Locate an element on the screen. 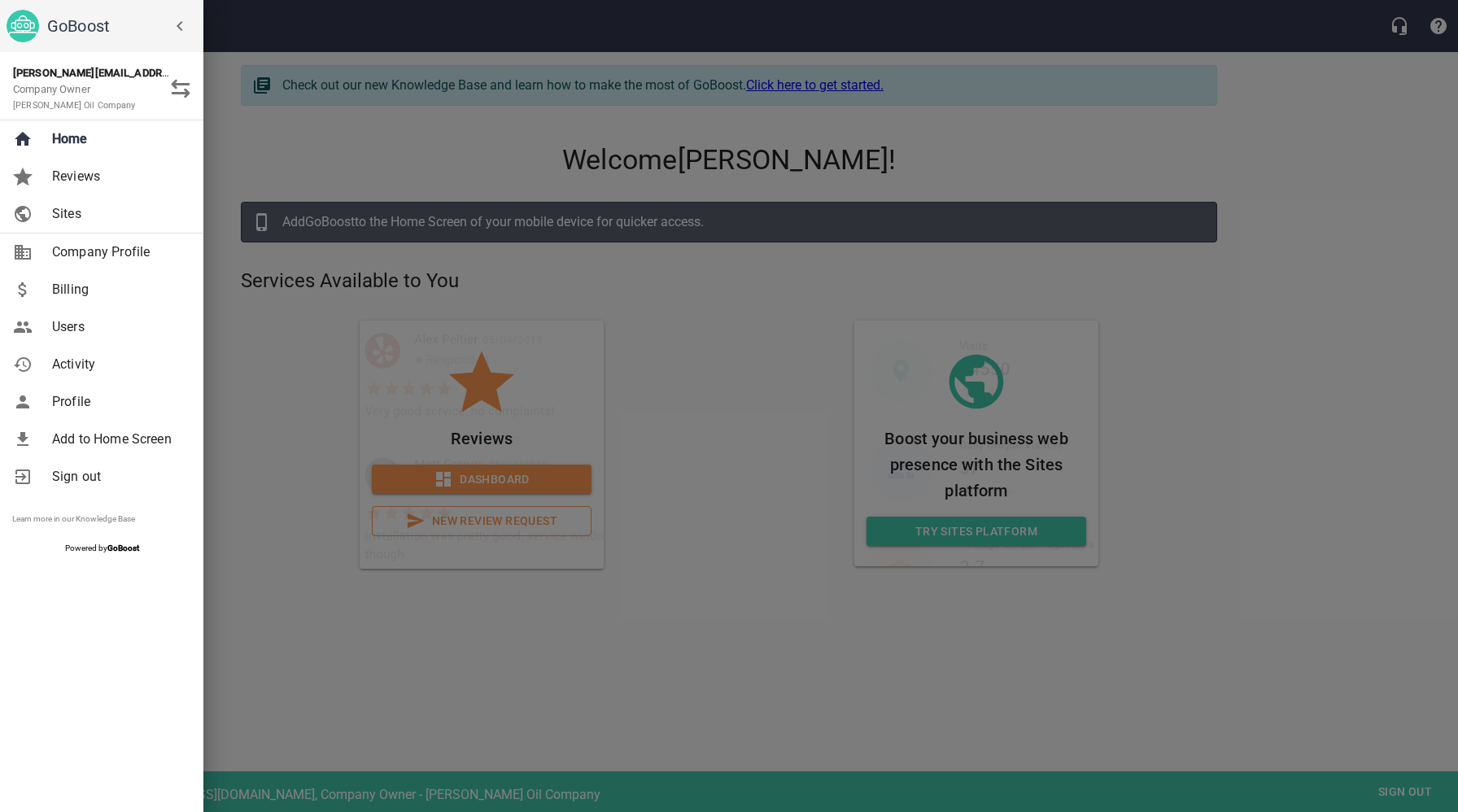 The image size is (1458, 812). span: Users is located at coordinates (118, 327).